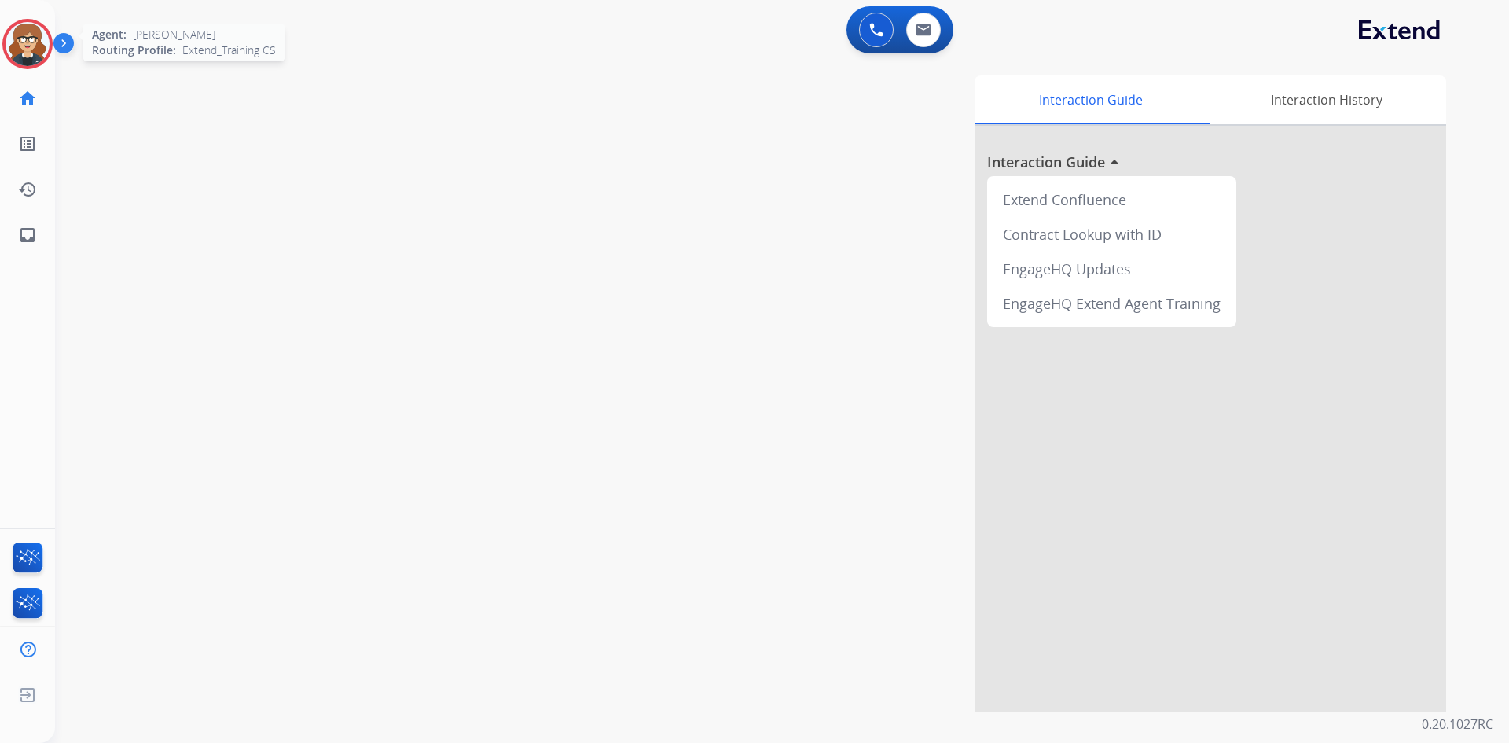  Describe the element at coordinates (28, 189) in the screenshot. I see `mat-icon: history` at that location.